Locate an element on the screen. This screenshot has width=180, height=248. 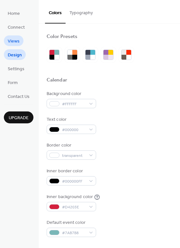
button: Upgrade is located at coordinates (19, 117).